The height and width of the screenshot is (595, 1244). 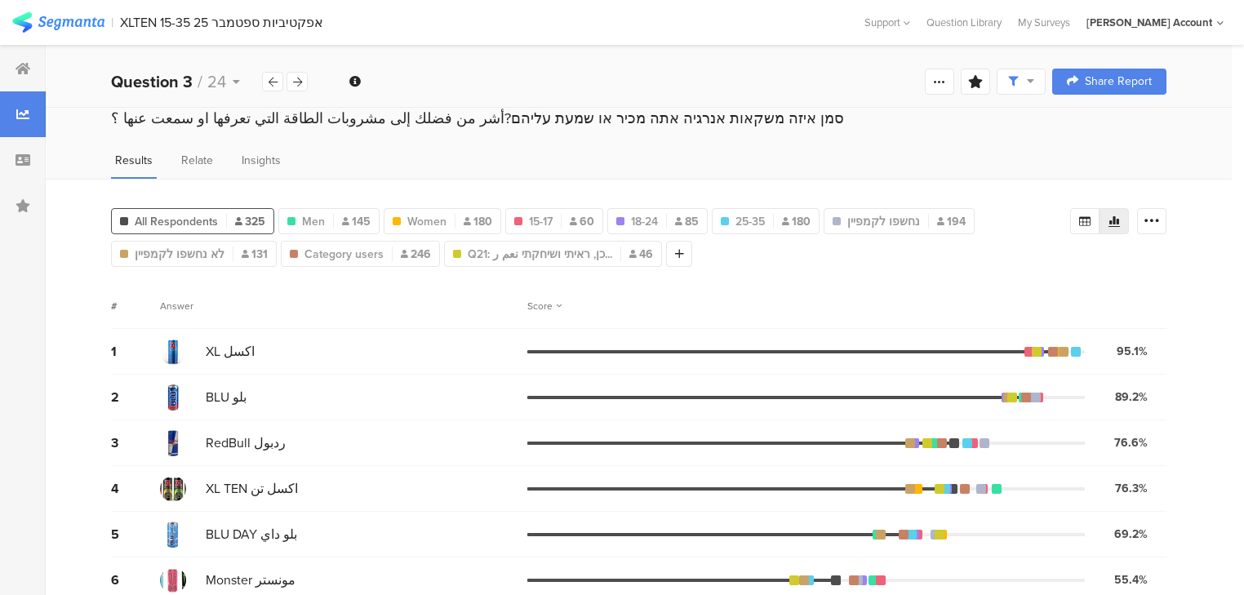 I want to click on img: d3718dnoaommpf.cloudfront.net%2Fitem%2F36364347c6f13530ddde.jpg, so click(x=173, y=489).